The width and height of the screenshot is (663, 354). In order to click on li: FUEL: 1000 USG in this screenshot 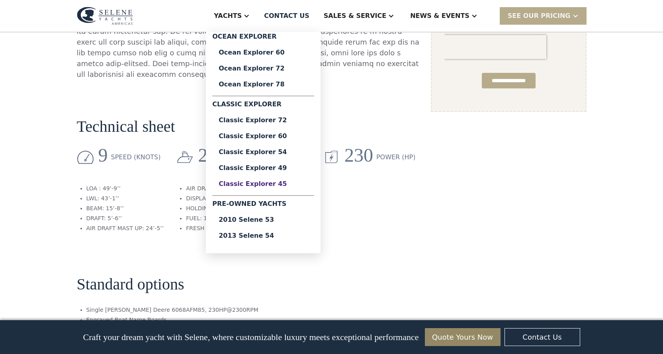, I will do `click(236, 218)`.